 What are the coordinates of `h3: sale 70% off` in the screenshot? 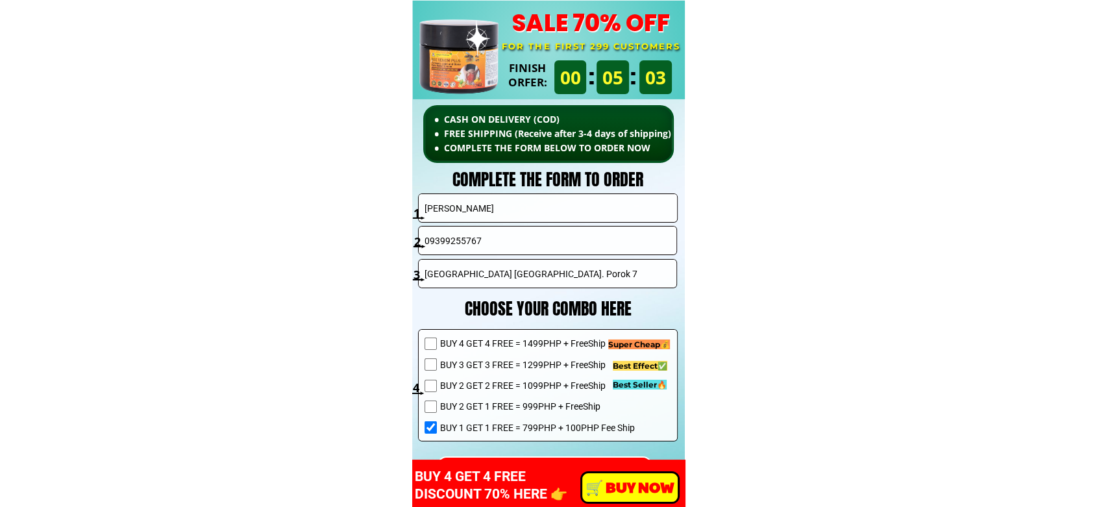 It's located at (590, 23).